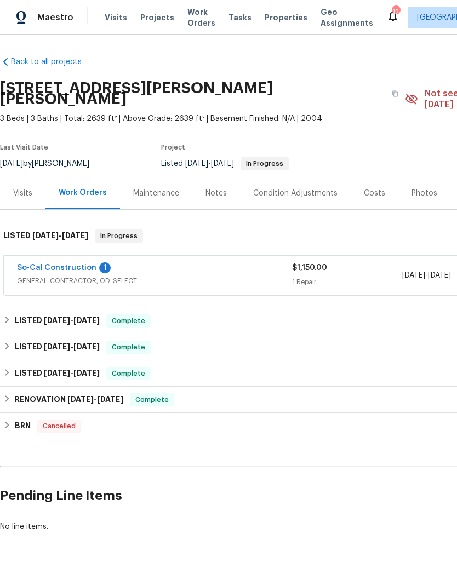 Image resolution: width=457 pixels, height=586 pixels. I want to click on div: Maintenance, so click(156, 193).